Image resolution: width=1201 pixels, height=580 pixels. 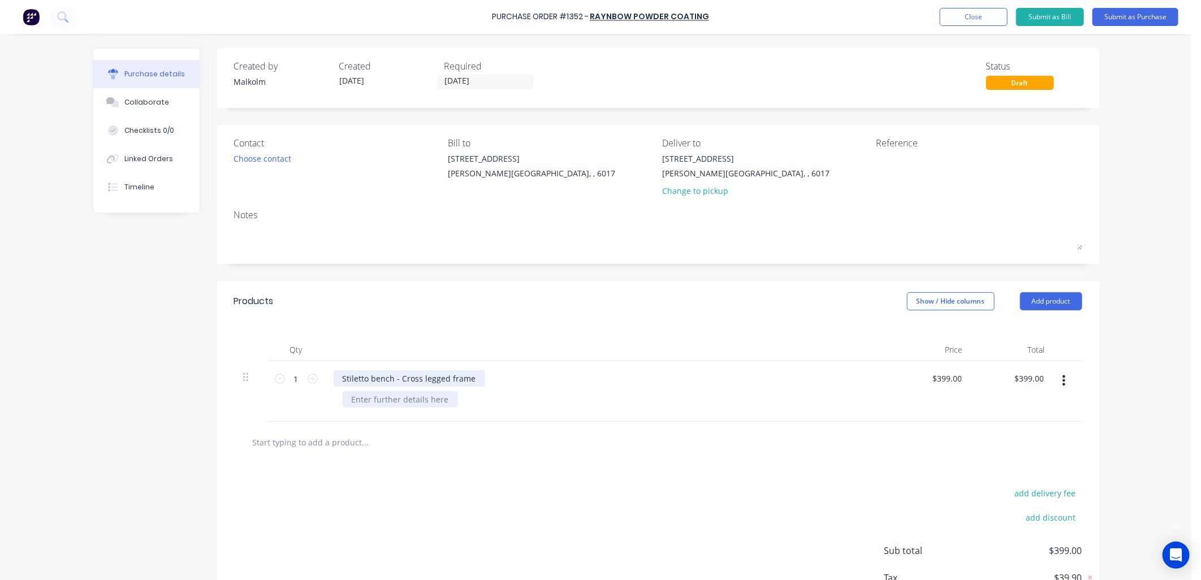 What do you see at coordinates (765, 143) in the screenshot?
I see `div: Deliver to` at bounding box center [765, 143].